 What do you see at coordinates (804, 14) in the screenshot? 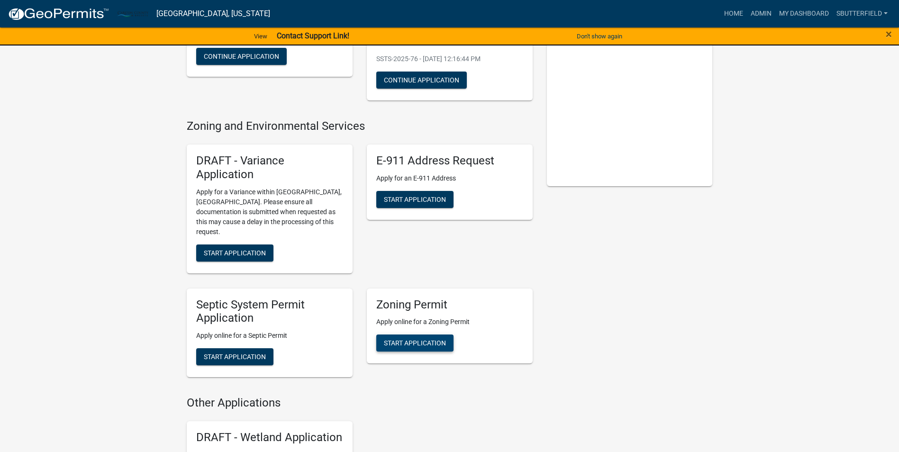
I see `a: My Dashboard` at bounding box center [804, 14].